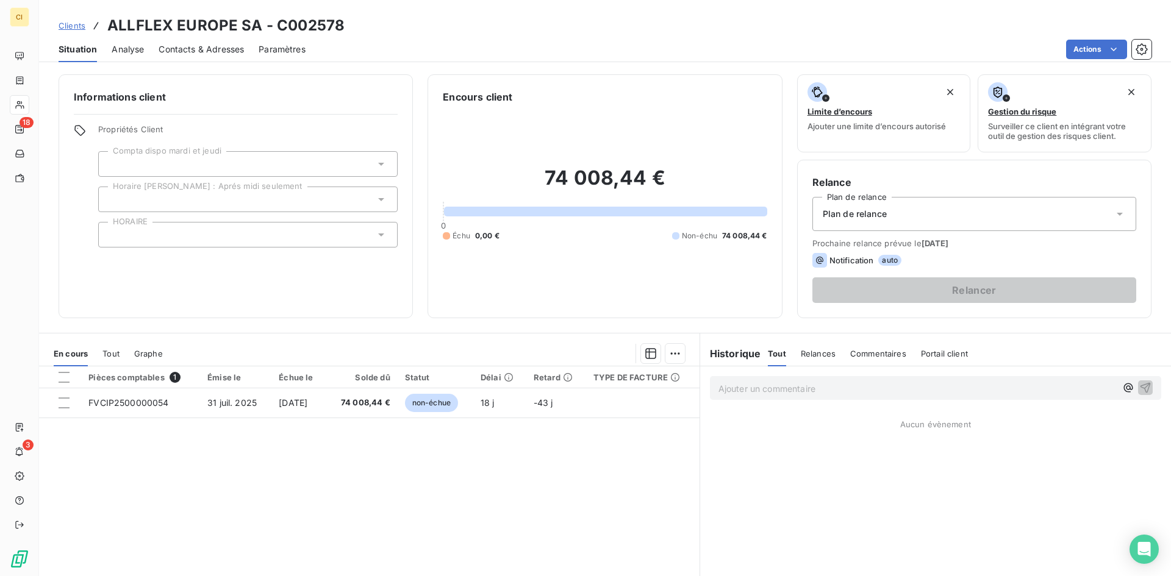  I want to click on span: 18 j, so click(487, 402).